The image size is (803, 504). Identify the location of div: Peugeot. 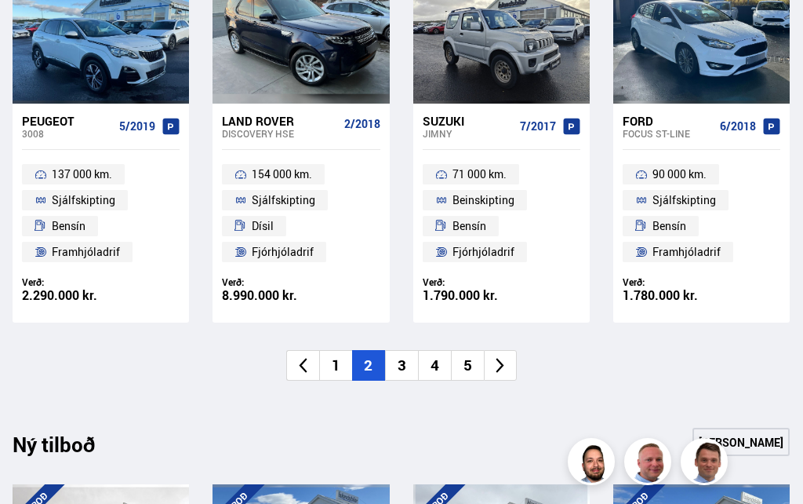
(67, 121).